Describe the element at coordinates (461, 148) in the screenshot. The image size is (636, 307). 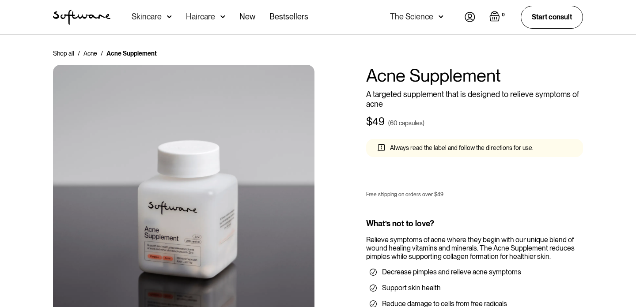
I see `div: Always read the label and follow the directions for use.` at that location.